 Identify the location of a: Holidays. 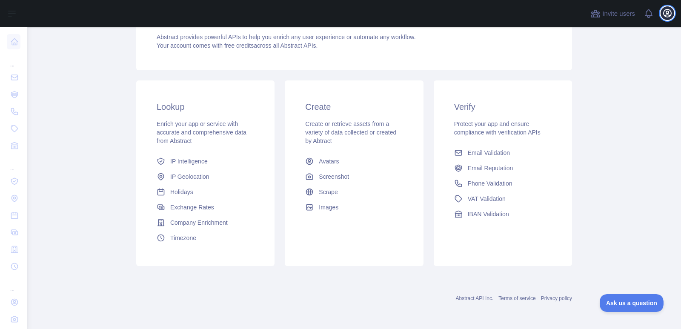
(205, 192).